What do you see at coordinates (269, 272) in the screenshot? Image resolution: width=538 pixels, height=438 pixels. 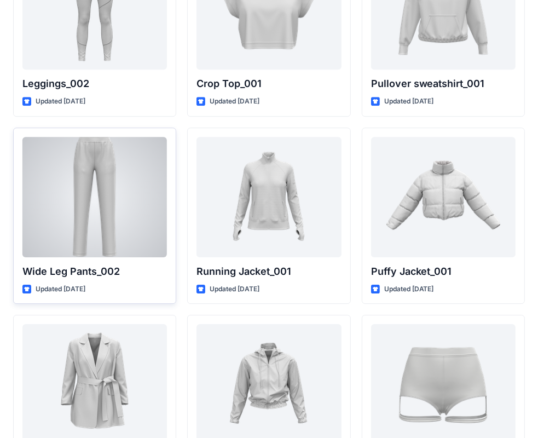 I see `p: Running Jacket_001` at bounding box center [269, 272].